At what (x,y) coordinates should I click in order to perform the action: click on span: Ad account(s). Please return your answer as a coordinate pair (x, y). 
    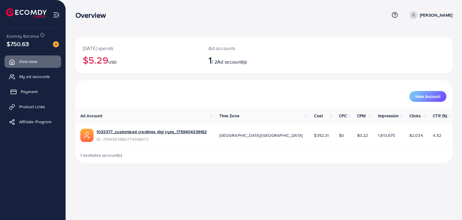
    Looking at the image, I should click on (232, 62).